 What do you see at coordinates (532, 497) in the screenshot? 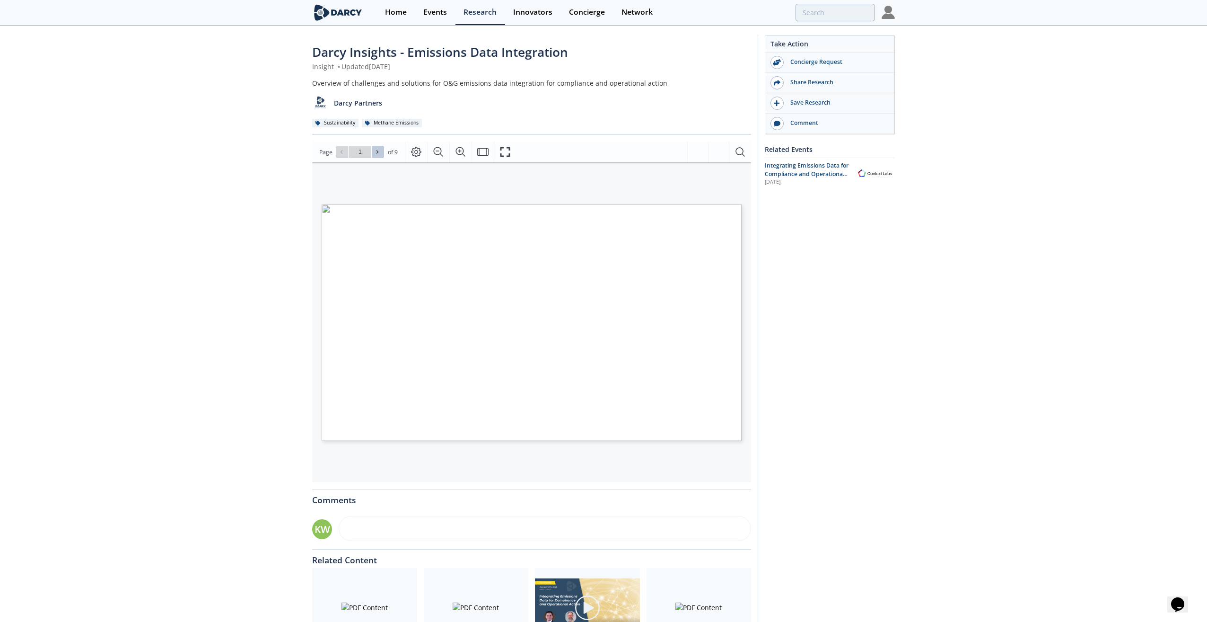
I see `div: Comments` at bounding box center [532, 497].